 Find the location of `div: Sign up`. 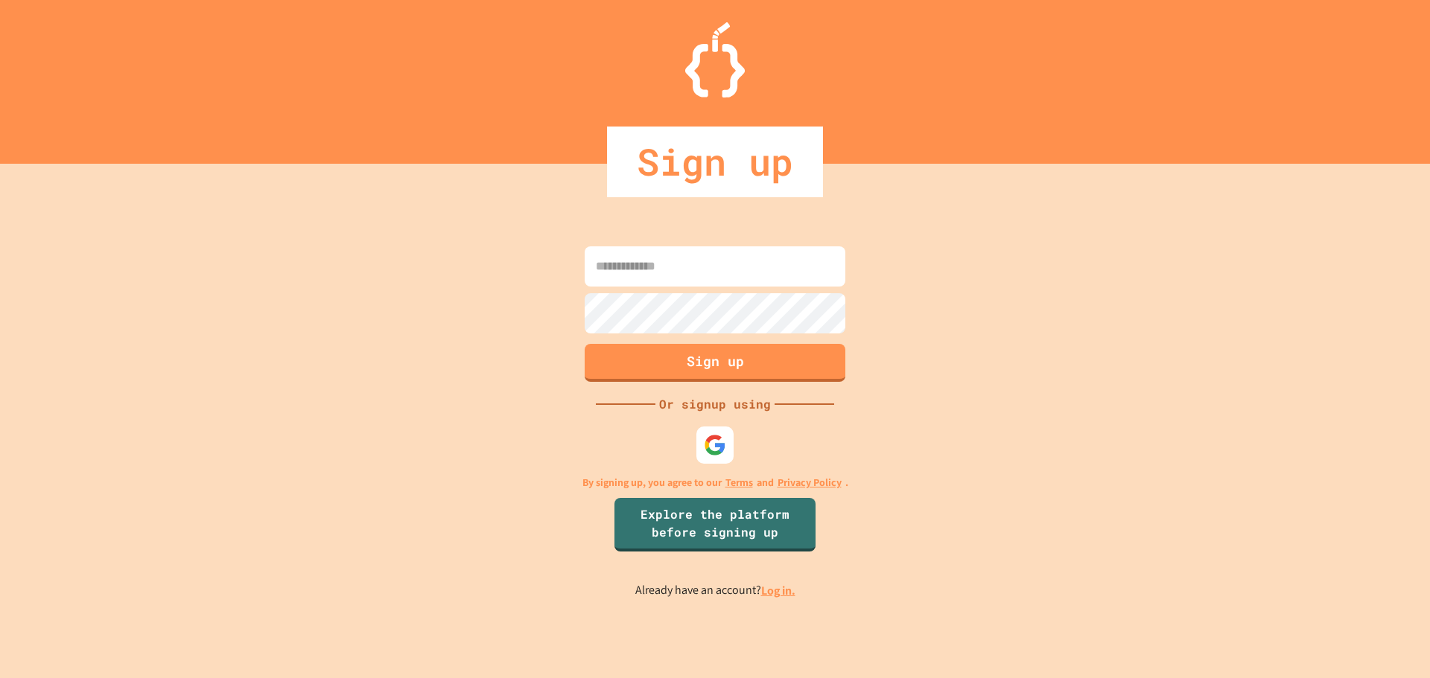

div: Sign up is located at coordinates (715, 162).